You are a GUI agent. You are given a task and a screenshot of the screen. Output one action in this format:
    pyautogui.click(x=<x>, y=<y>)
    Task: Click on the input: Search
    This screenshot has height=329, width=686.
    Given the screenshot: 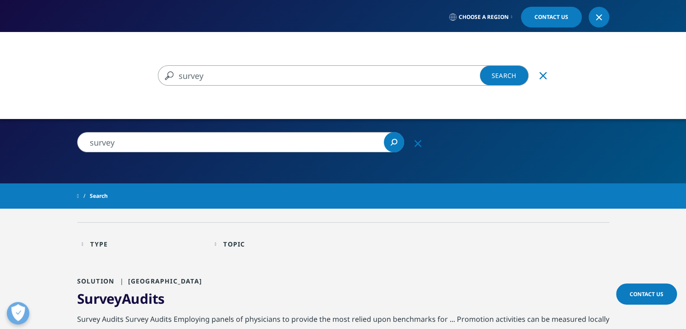 What is the action you would take?
    pyautogui.click(x=330, y=75)
    